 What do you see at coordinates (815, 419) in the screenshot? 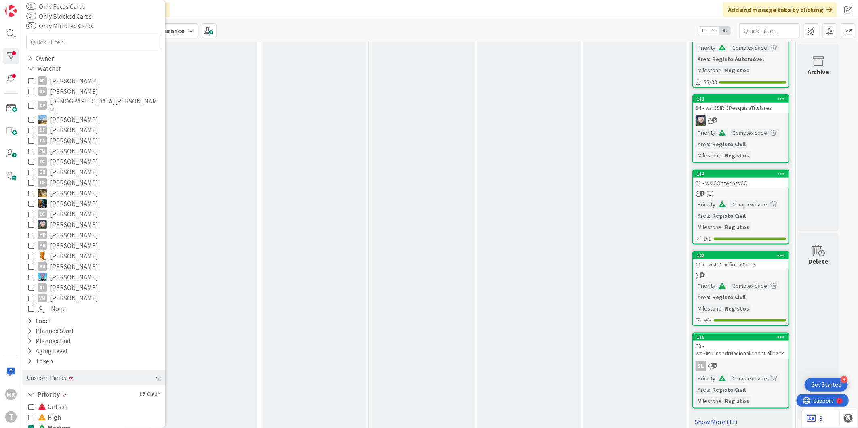
I see `a: 3` at bounding box center [815, 419].